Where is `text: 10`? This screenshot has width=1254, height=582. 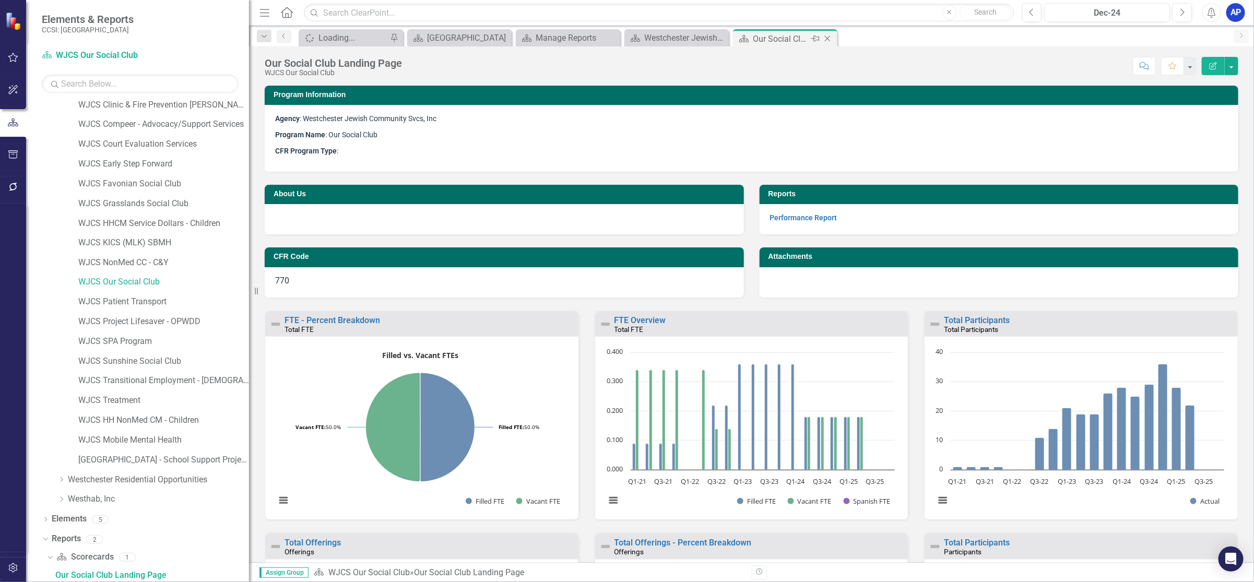 text: 10 is located at coordinates (939, 439).